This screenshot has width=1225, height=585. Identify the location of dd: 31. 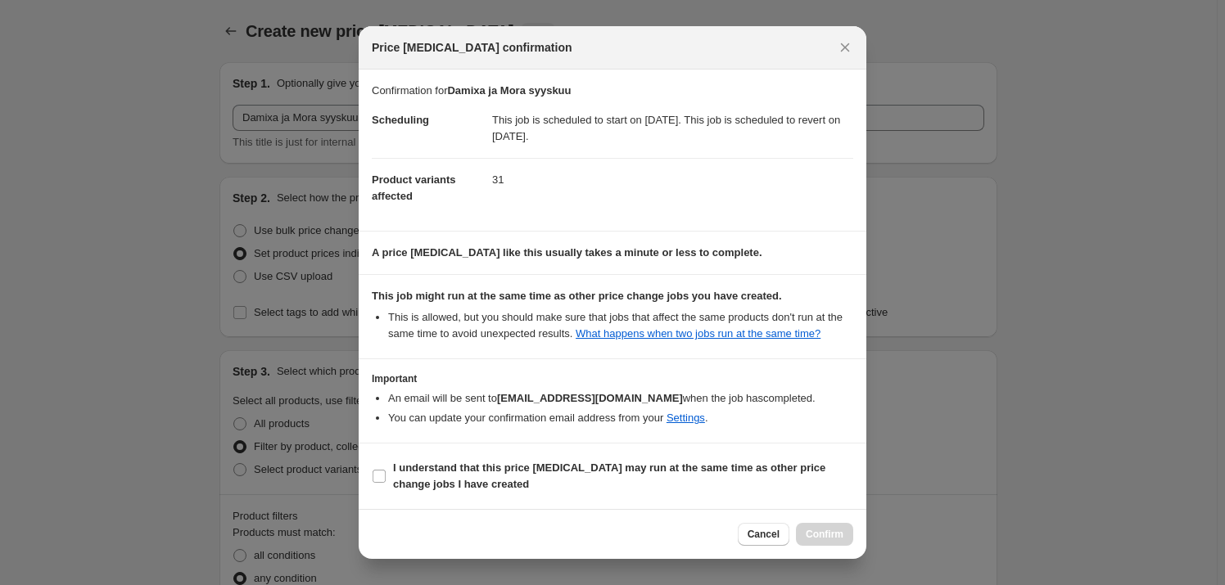
(672, 179).